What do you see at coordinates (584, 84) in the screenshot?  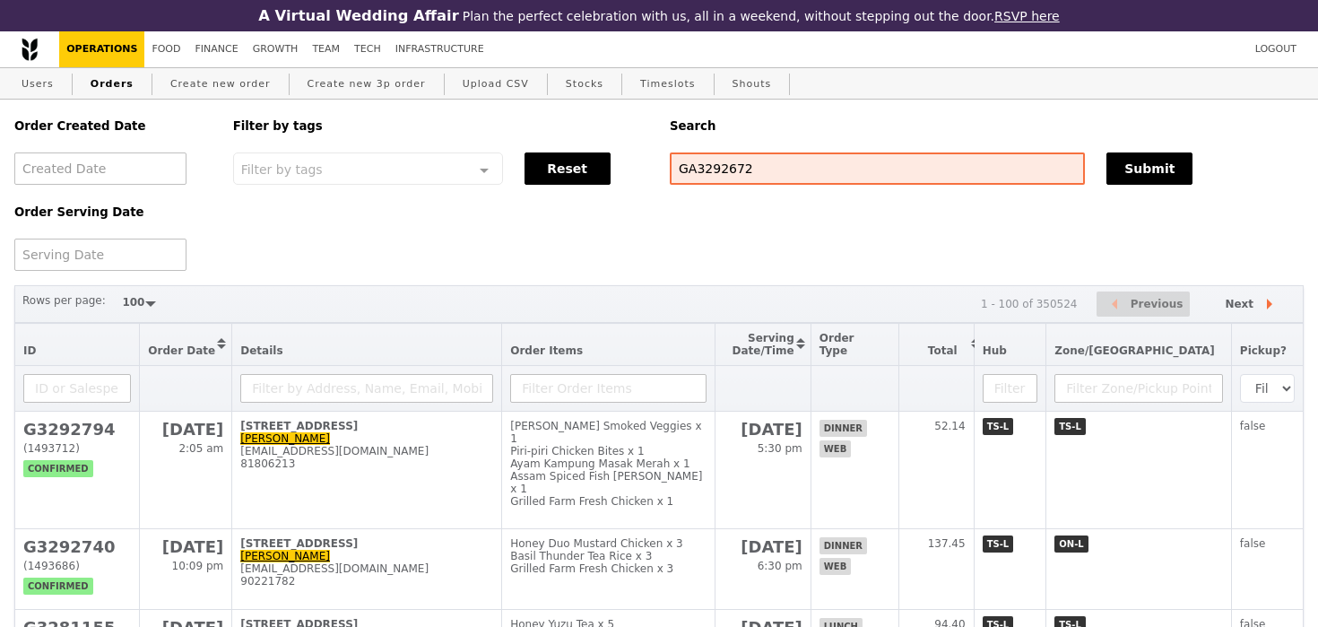 I see `a: Stocks` at bounding box center [584, 84].